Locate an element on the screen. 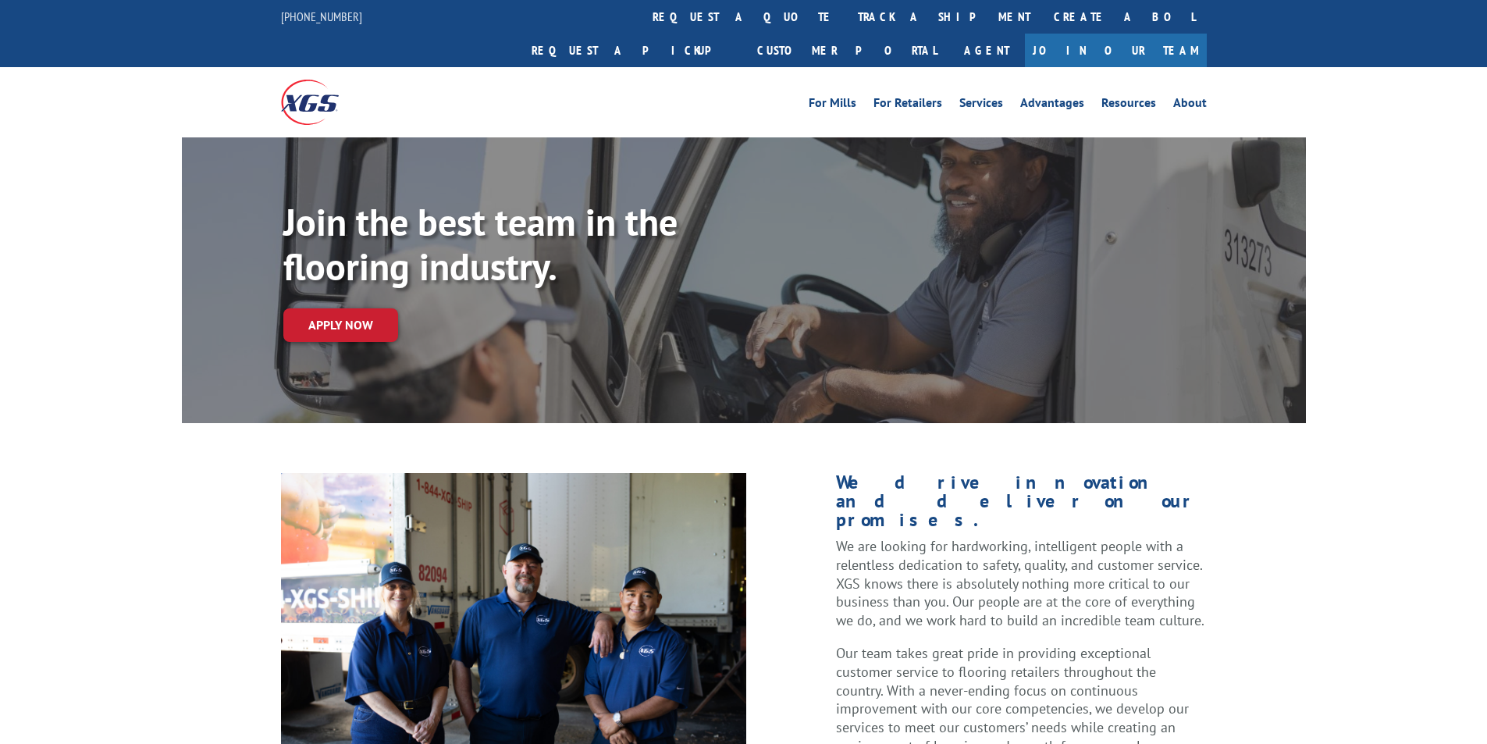  strong: Join the best team in the flooring industry. is located at coordinates (480, 244).